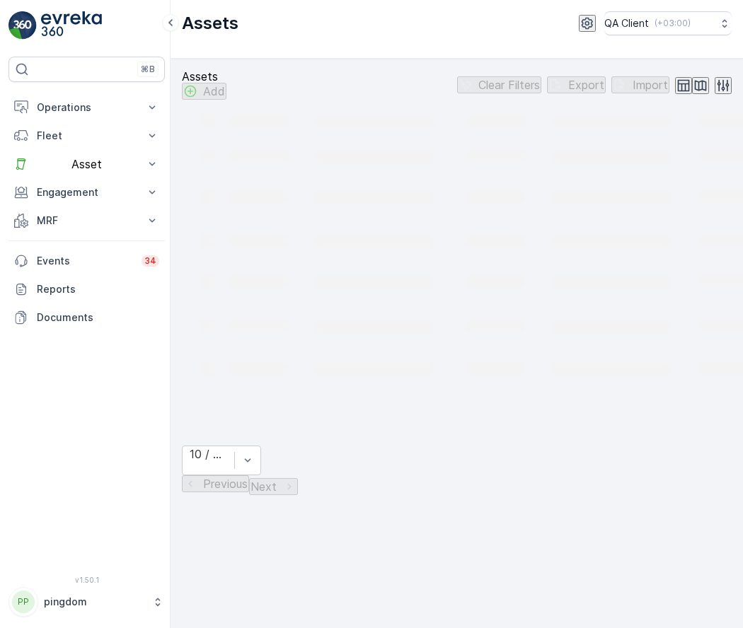  I want to click on p: QA Client, so click(626, 23).